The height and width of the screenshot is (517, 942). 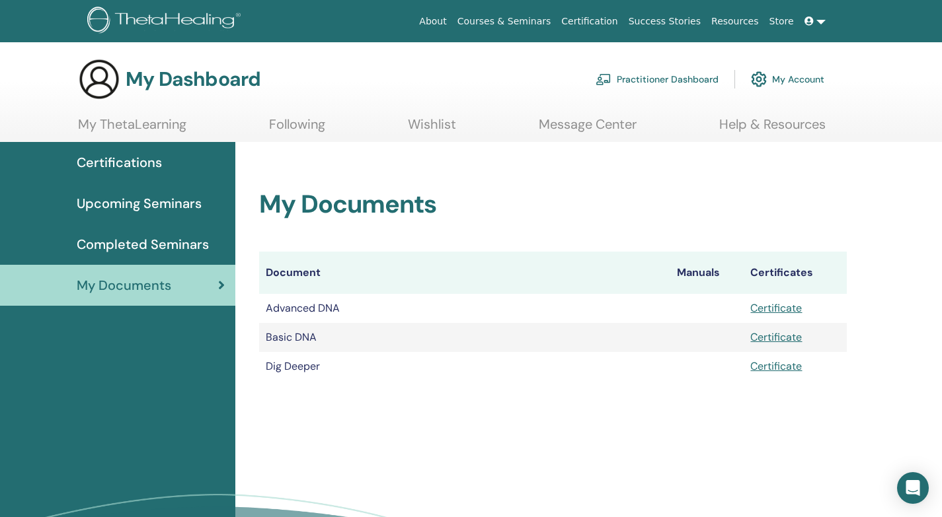 I want to click on a: Courses & Seminars, so click(x=504, y=21).